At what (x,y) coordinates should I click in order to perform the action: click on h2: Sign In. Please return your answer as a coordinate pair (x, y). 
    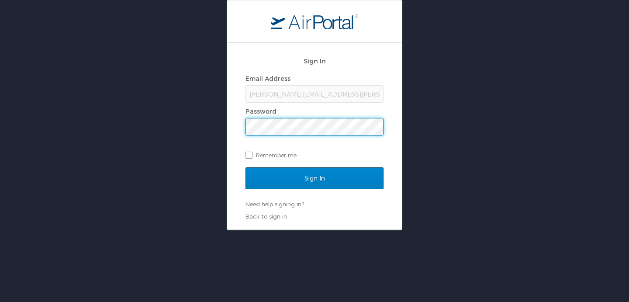
    Looking at the image, I should click on (314, 61).